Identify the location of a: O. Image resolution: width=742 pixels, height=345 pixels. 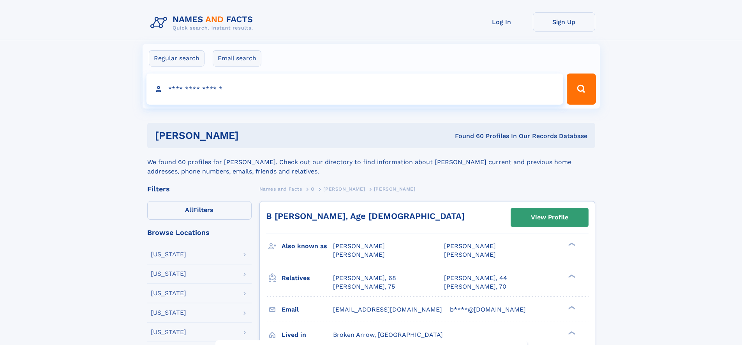
(313, 189).